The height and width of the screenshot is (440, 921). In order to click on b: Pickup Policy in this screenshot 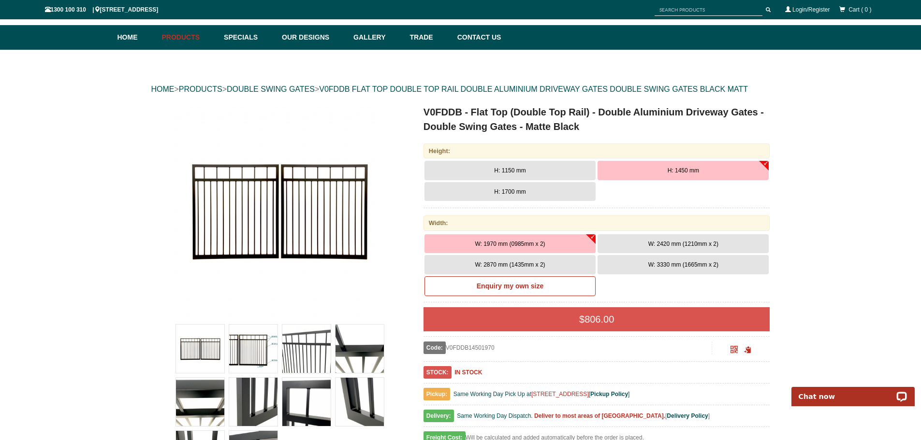, I will do `click(609, 395)`.